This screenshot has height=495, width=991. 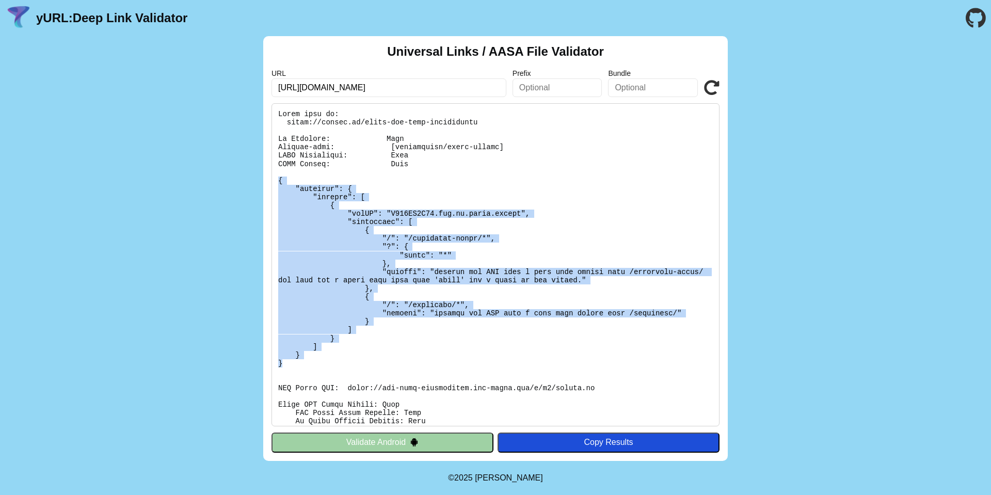 What do you see at coordinates (653, 73) in the screenshot?
I see `label: Bundle` at bounding box center [653, 73].